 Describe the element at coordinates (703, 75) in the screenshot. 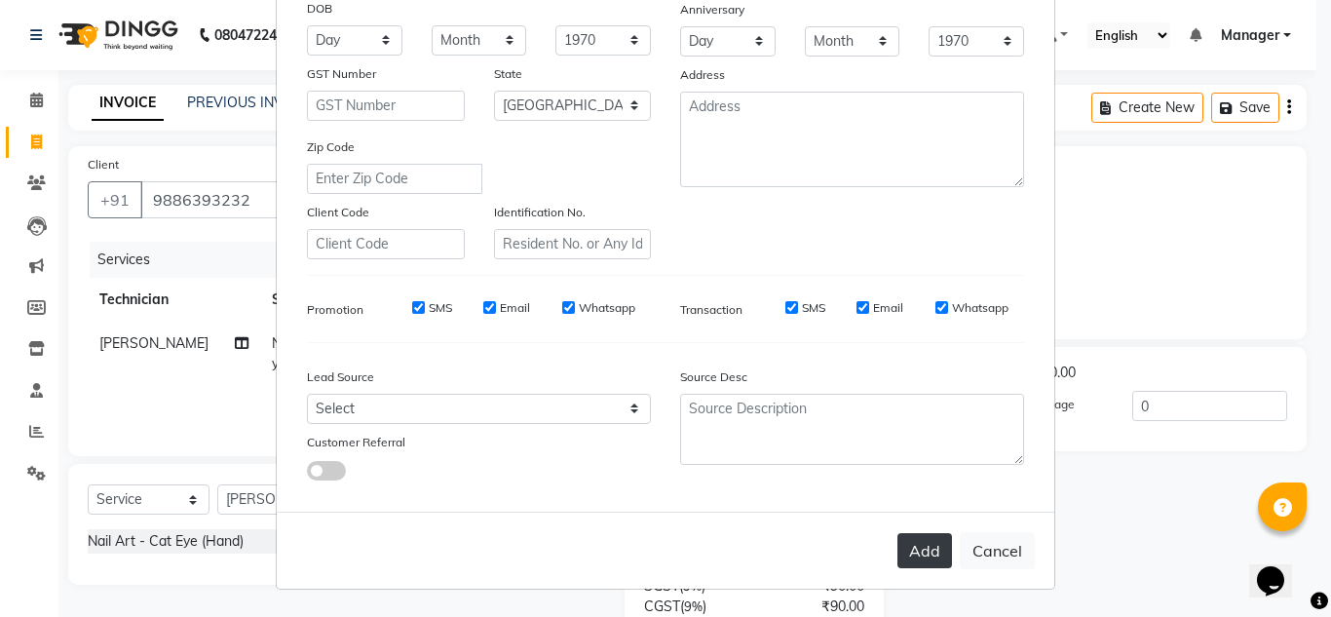

I see `label: Address` at that location.